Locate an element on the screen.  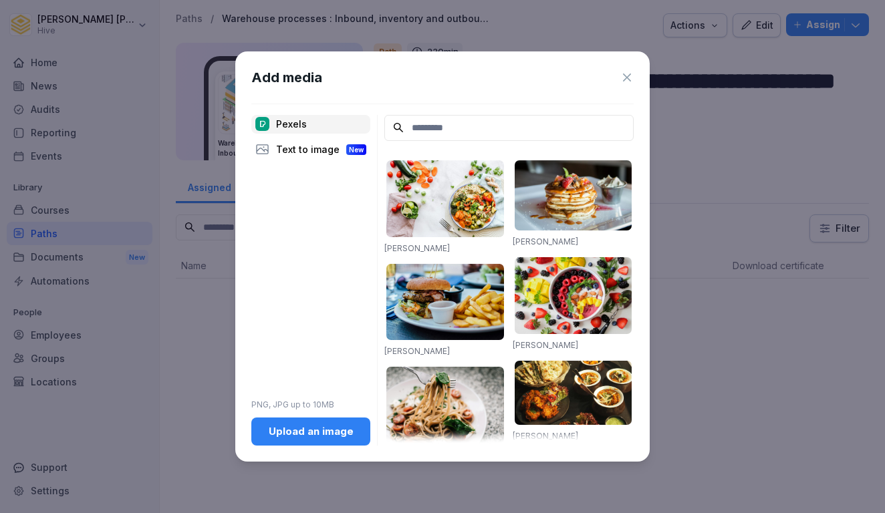
div: New is located at coordinates (356, 150).